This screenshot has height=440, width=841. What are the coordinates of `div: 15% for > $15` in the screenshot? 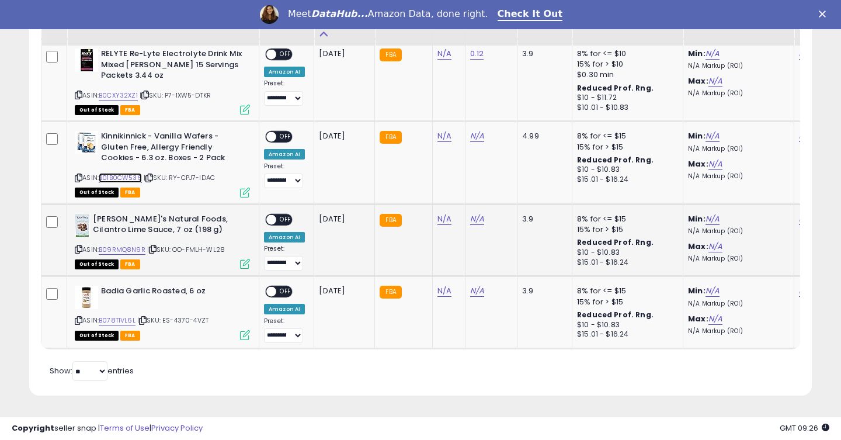 It's located at (626, 147).